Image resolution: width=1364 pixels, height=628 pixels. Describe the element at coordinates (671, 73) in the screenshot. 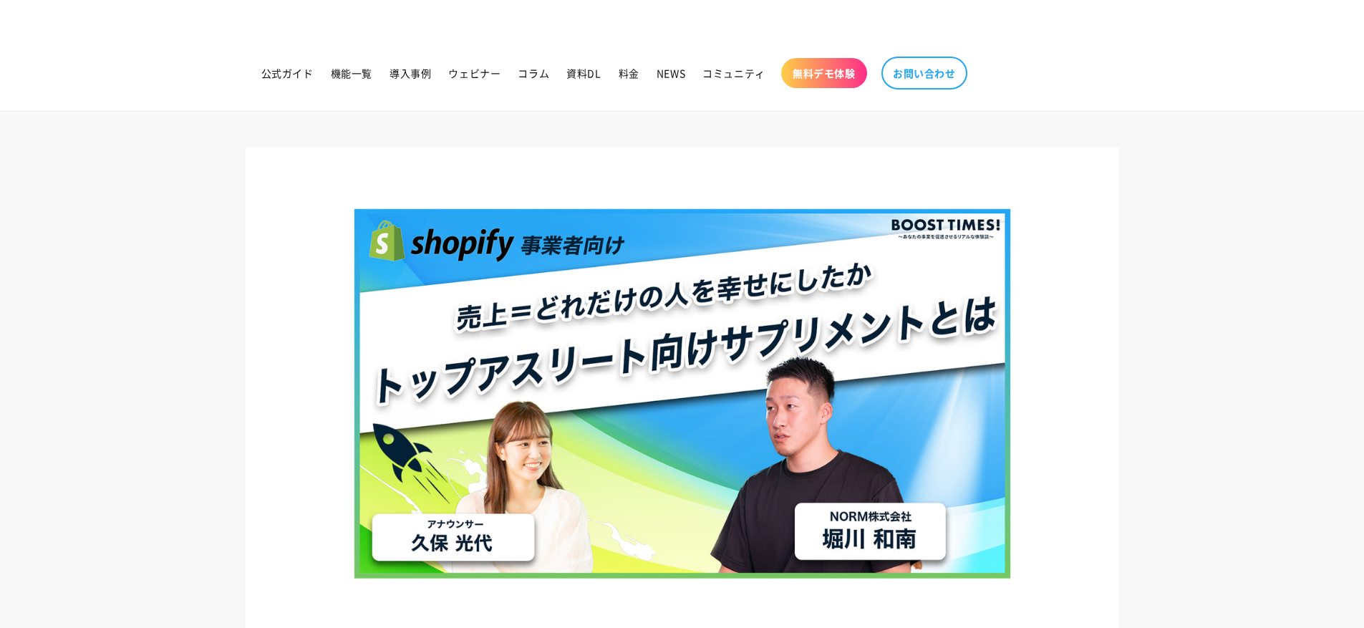

I see `span: NEWS` at that location.